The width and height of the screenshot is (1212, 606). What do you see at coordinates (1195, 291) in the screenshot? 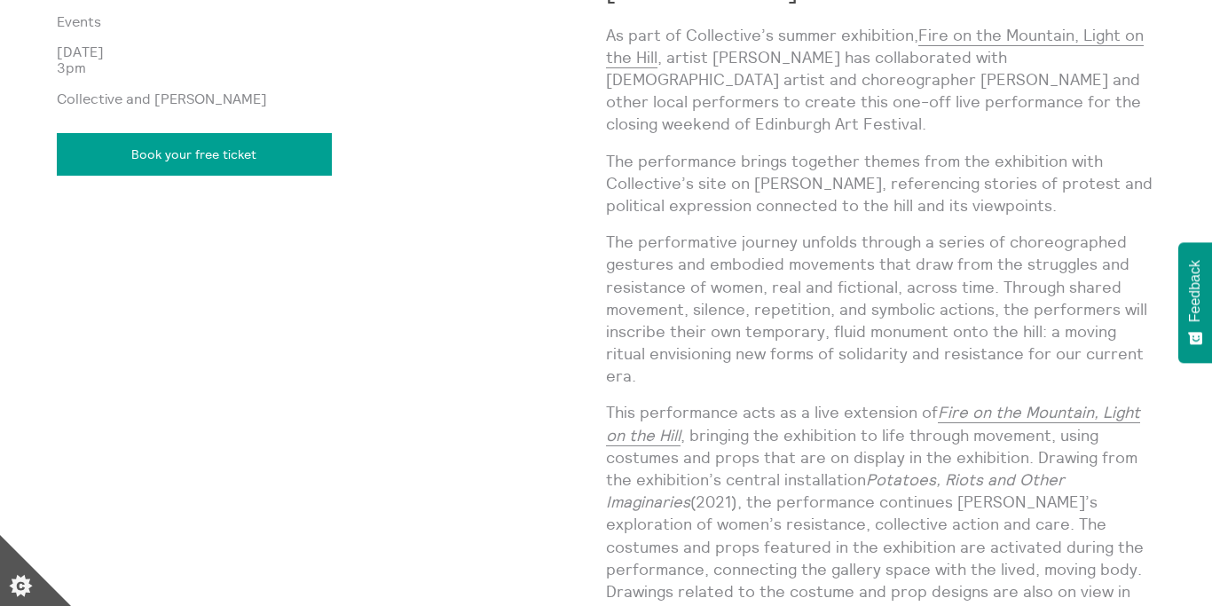
I see `span: Feedback` at bounding box center [1195, 291].